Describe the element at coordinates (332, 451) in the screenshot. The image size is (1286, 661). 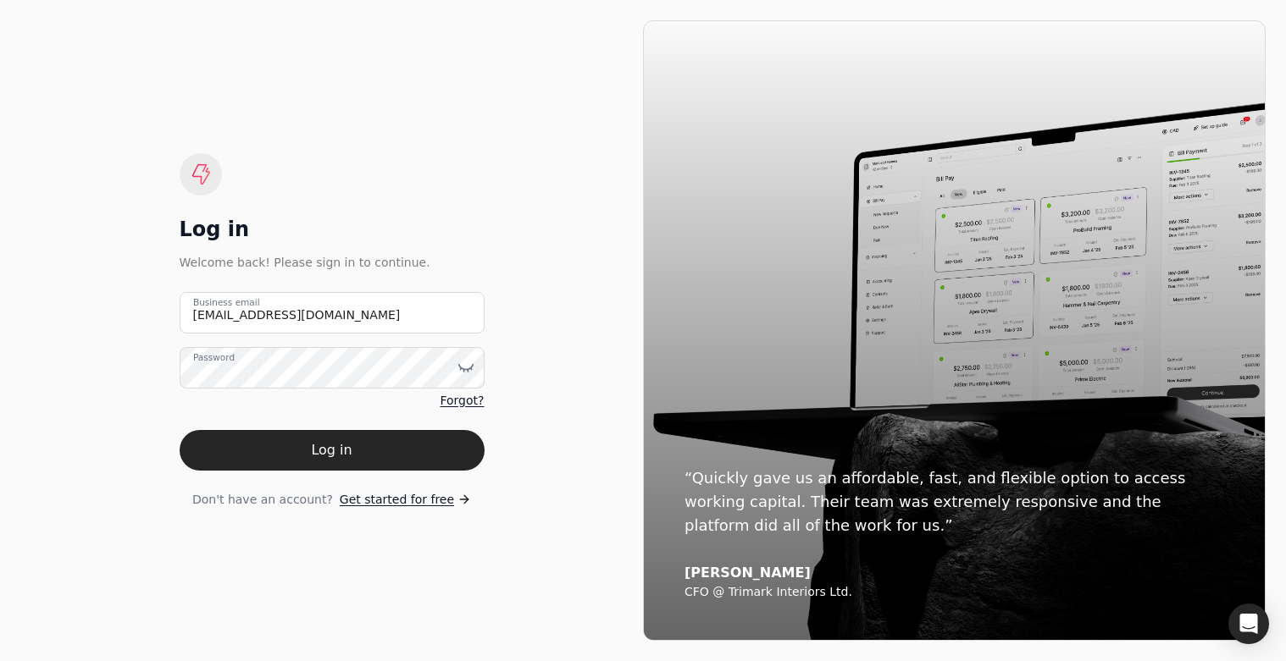
I see `button: Log in` at that location.